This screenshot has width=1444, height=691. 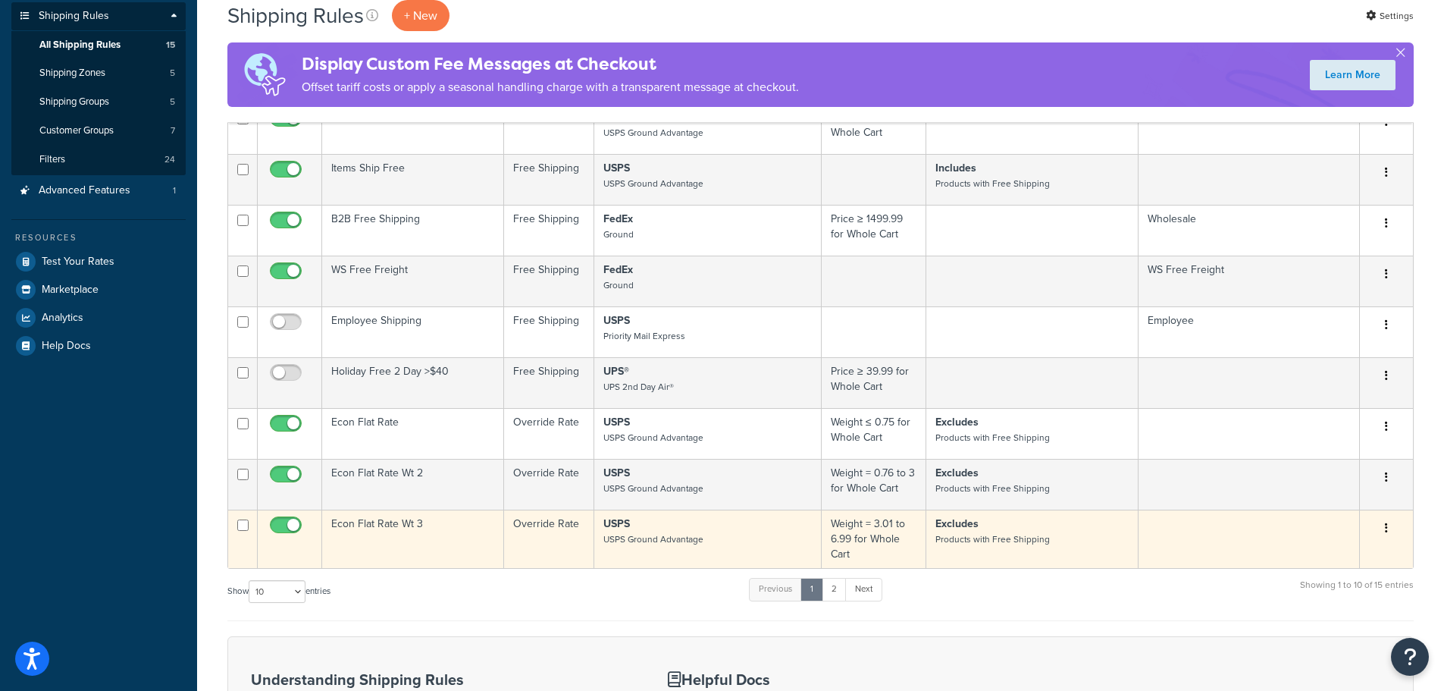 What do you see at coordinates (413, 382) in the screenshot?
I see `td: Holiday Free 2 Day >$40` at bounding box center [413, 382].